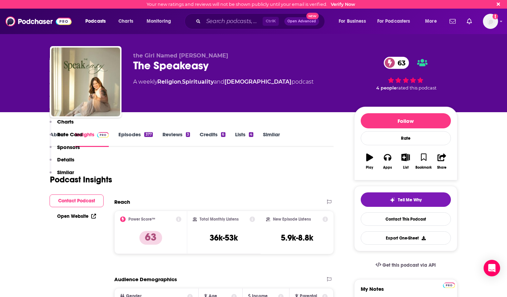  I want to click on a: Reviews3, so click(176, 139).